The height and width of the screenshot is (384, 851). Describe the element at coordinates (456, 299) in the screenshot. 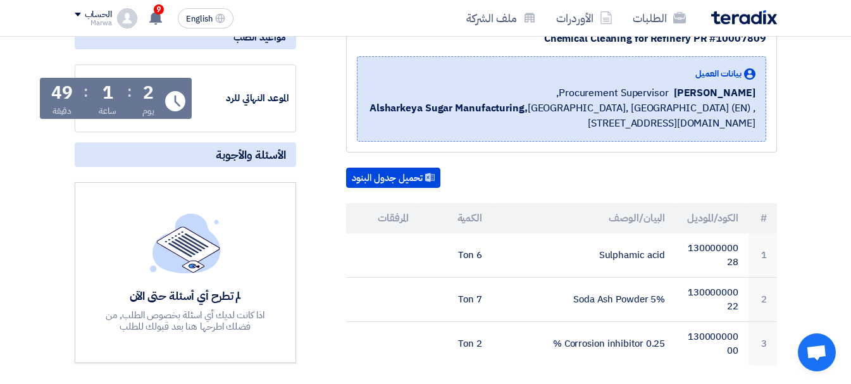

I see `td: 7 Ton` at that location.